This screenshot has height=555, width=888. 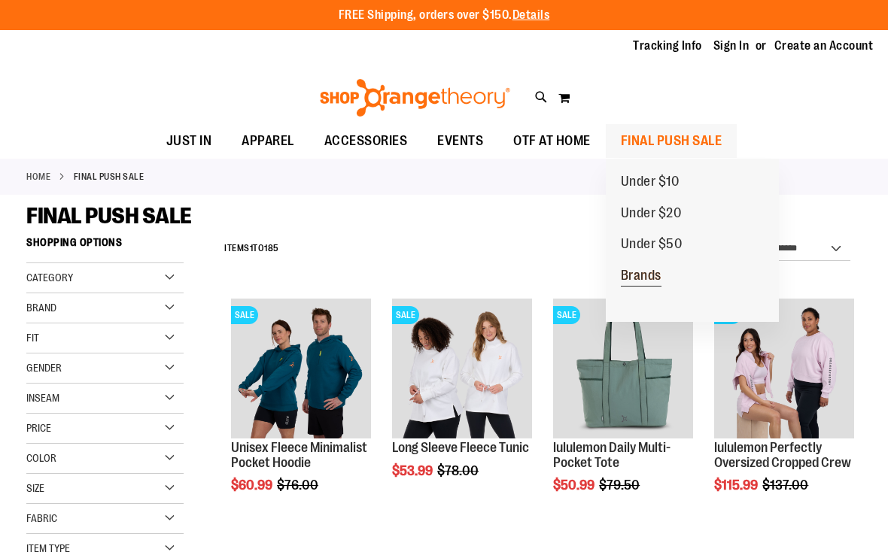 What do you see at coordinates (551, 141) in the screenshot?
I see `a: OTF AT HOME` at bounding box center [551, 141].